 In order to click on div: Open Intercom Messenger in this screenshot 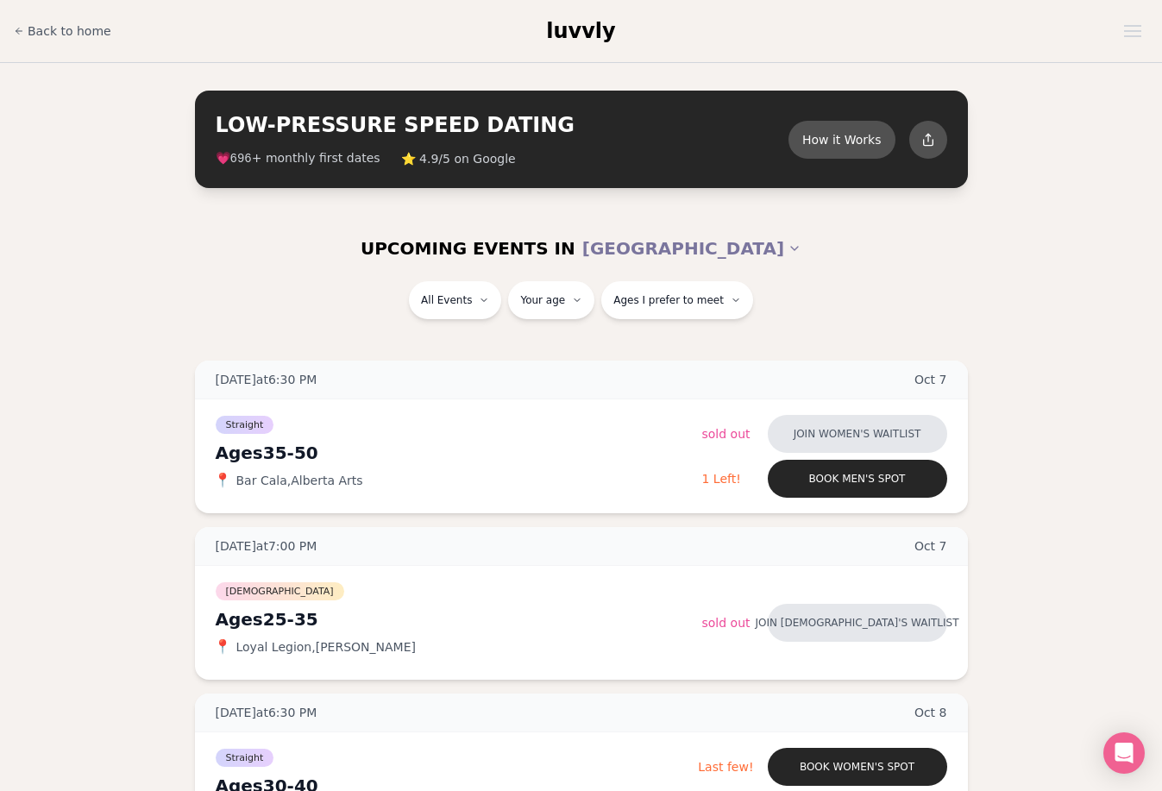, I will do `click(1124, 753)`.